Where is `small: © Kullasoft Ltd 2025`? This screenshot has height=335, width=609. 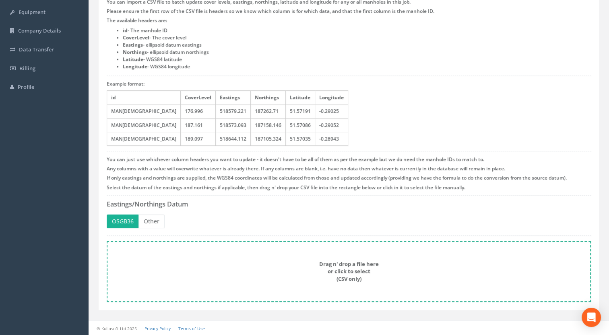 small: © Kullasoft Ltd 2025 is located at coordinates (117, 329).